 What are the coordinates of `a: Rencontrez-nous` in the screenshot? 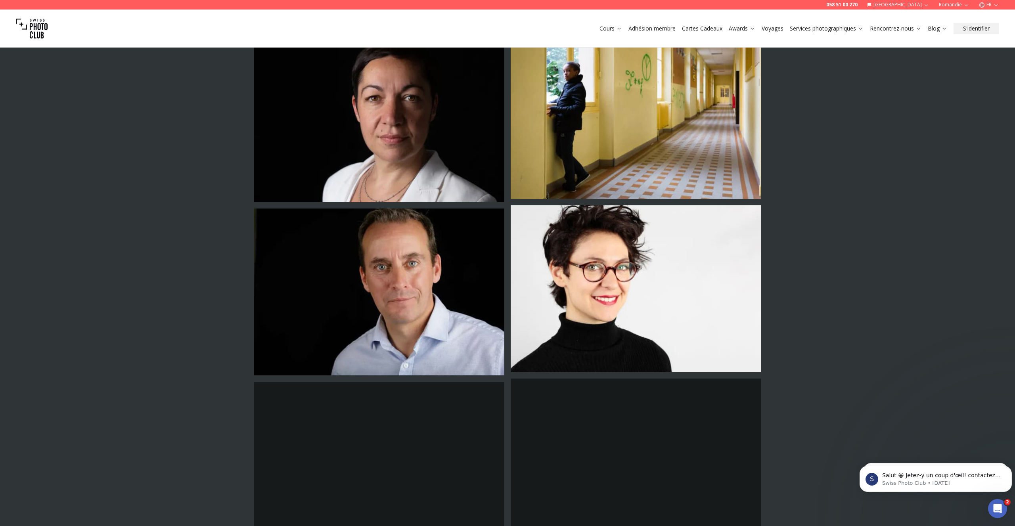 It's located at (895, 29).